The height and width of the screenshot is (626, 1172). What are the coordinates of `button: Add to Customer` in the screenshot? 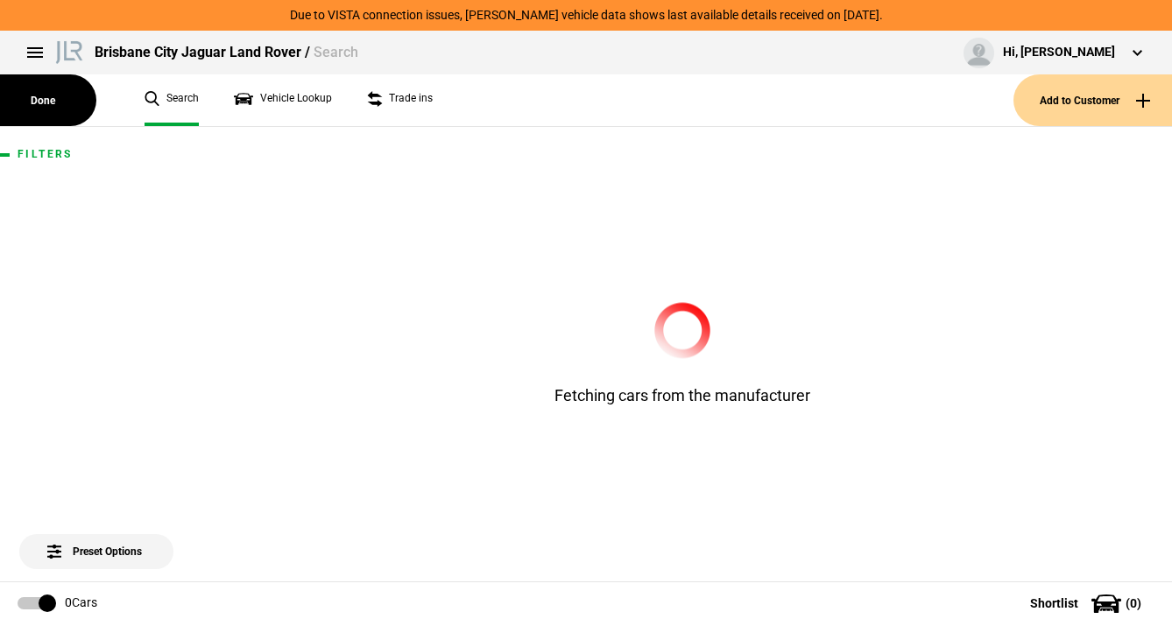 It's located at (1092, 100).